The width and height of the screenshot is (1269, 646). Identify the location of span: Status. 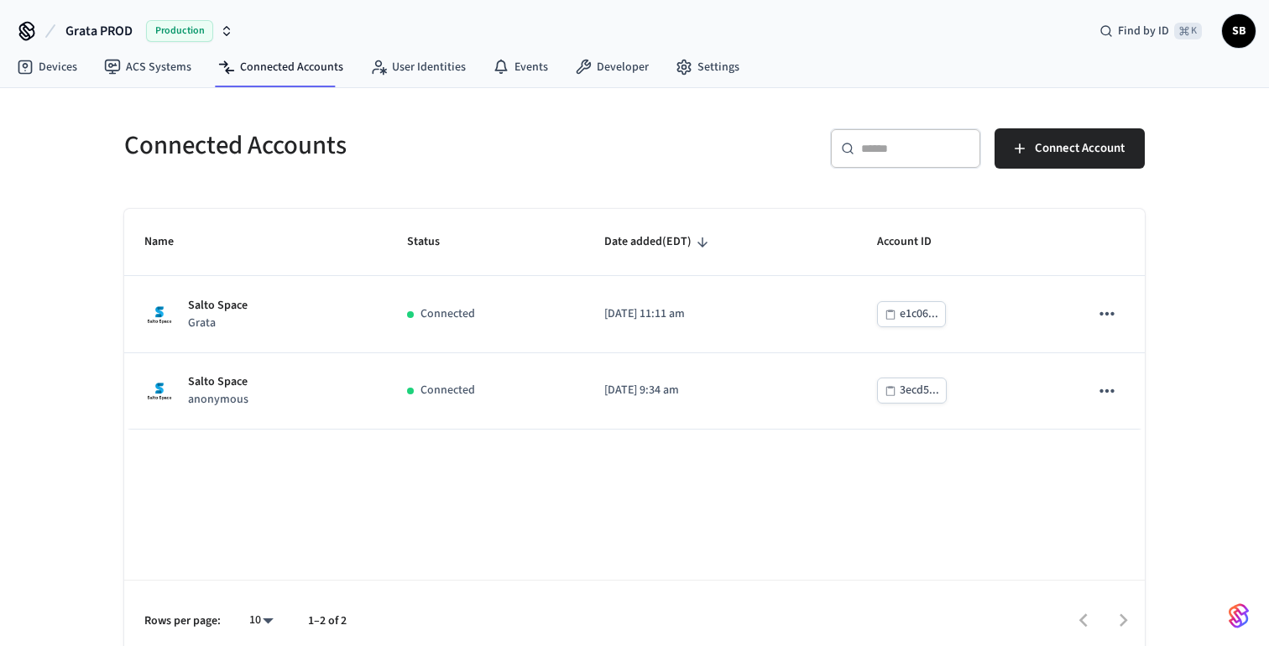
(434, 242).